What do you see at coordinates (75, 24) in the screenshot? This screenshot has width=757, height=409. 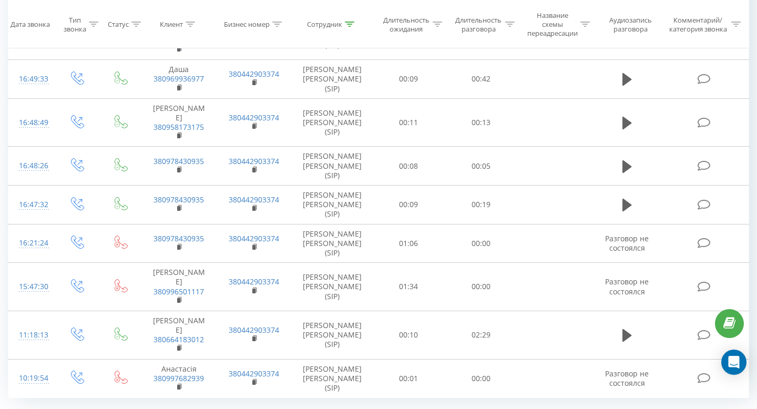 I see `div: Тип звонка` at bounding box center [75, 24].